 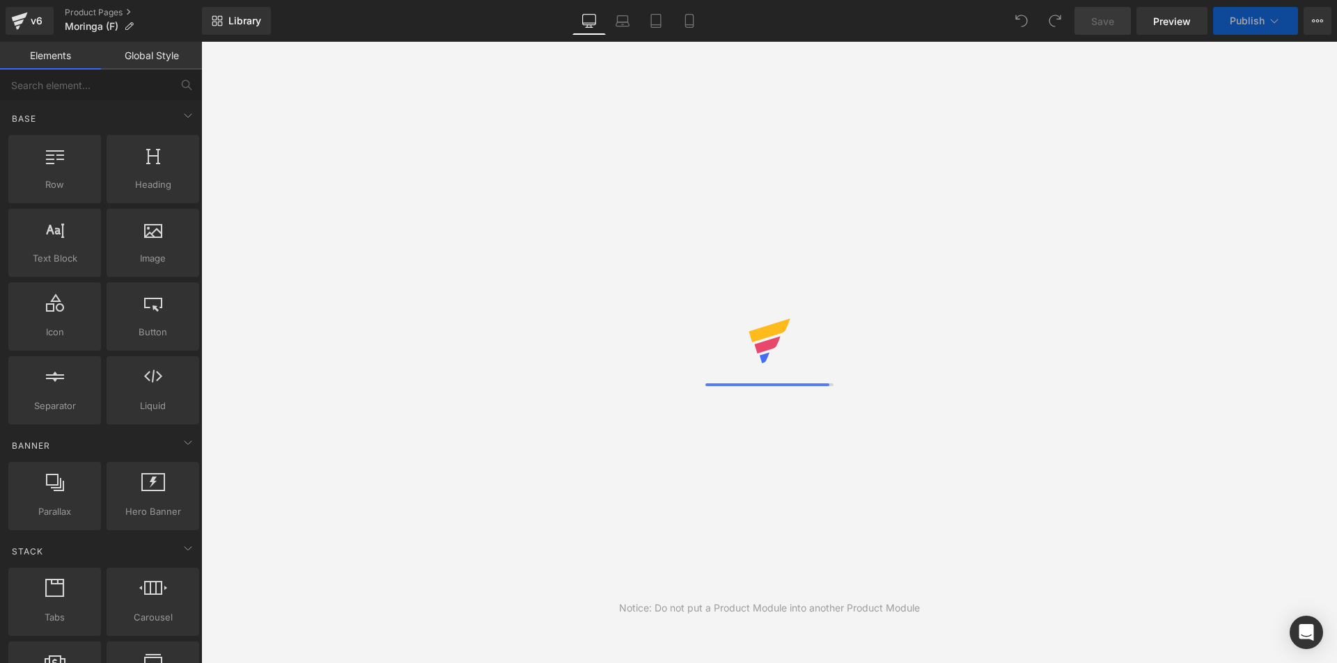 I want to click on button: Publish, so click(x=1255, y=21).